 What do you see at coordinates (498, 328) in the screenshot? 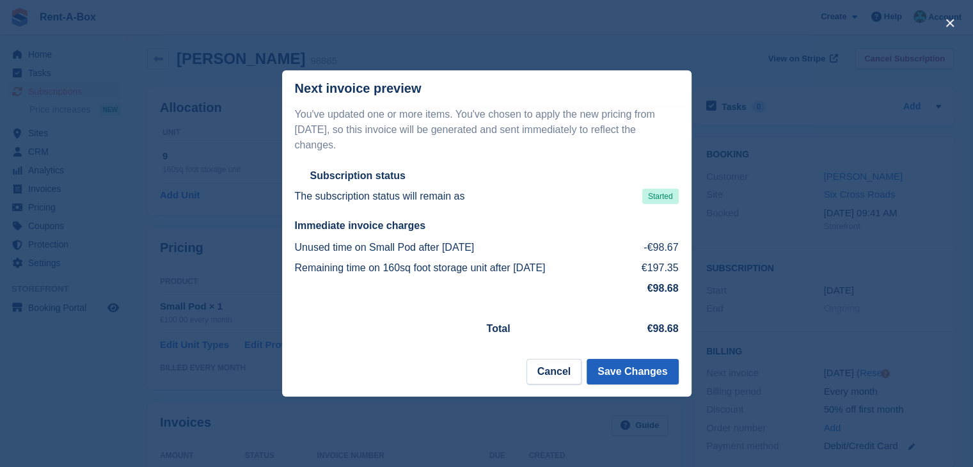
I see `strong: Total` at bounding box center [498, 328].